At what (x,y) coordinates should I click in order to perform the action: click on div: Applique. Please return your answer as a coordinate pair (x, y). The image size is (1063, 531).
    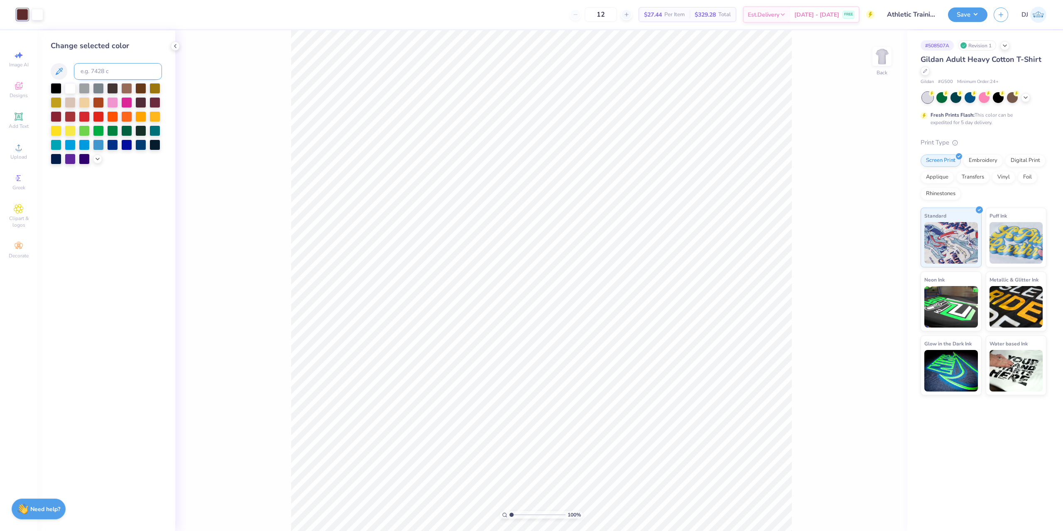
    Looking at the image, I should click on (937, 177).